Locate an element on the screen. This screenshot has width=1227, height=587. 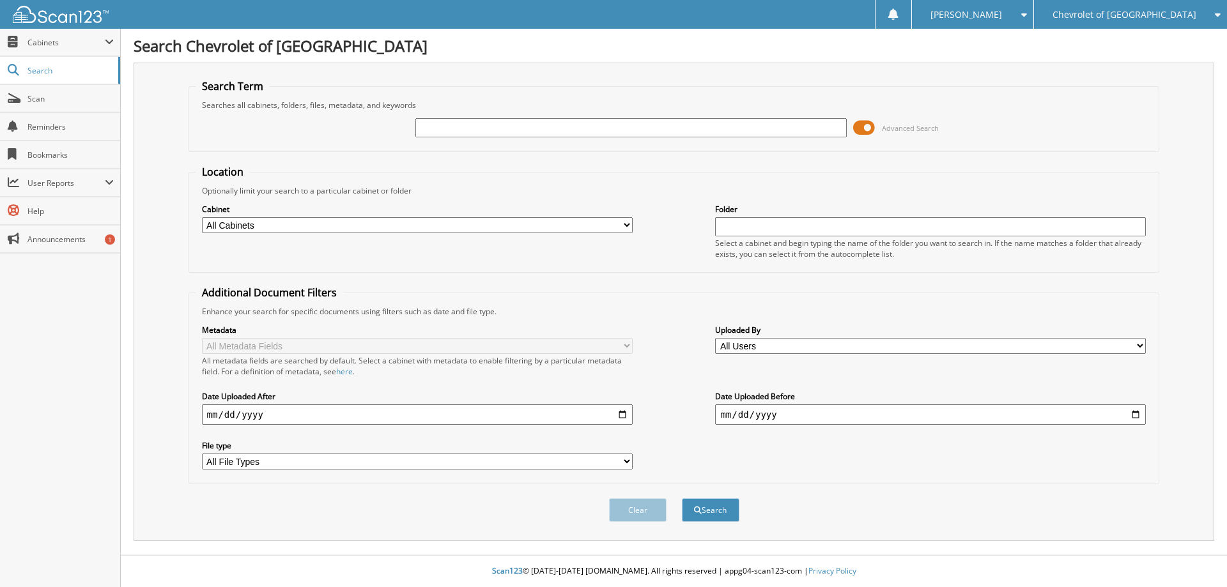
button: Search is located at coordinates (711, 510).